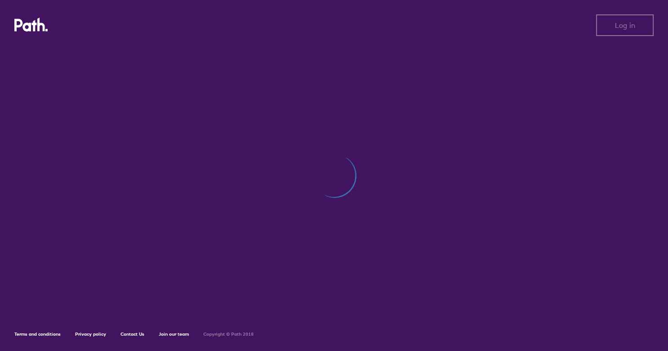 The width and height of the screenshot is (668, 351). I want to click on a: Join our team, so click(174, 334).